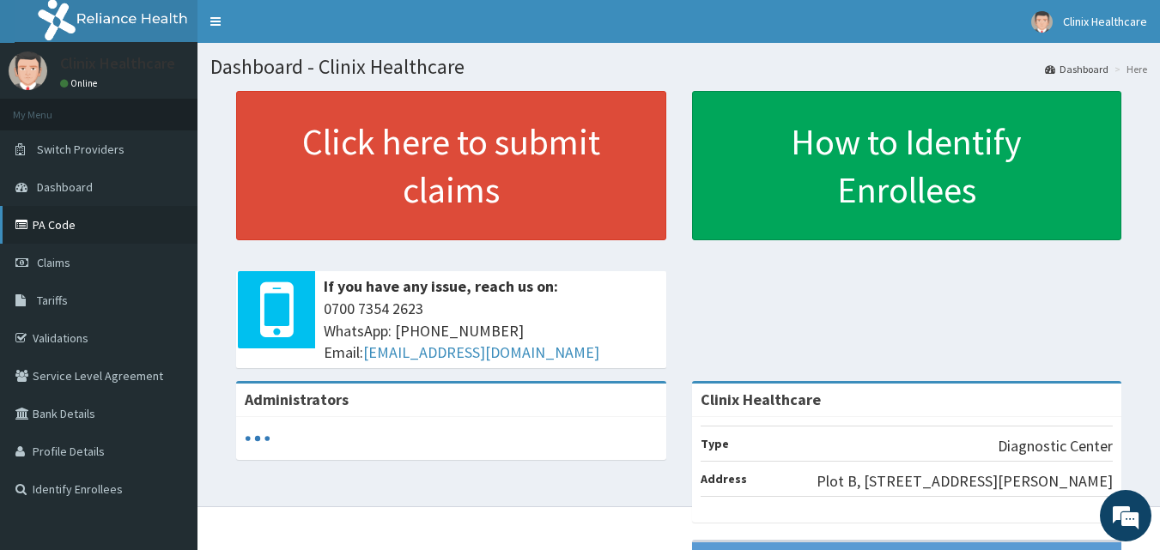 Image resolution: width=1160 pixels, height=550 pixels. I want to click on b: If you have any issue, reach us on:, so click(441, 286).